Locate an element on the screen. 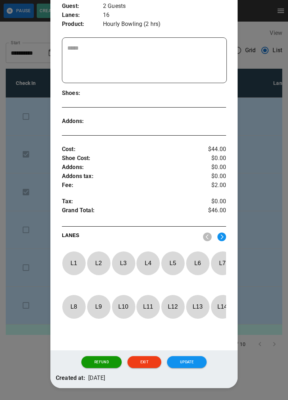 This screenshot has width=288, height=400. p: Product : is located at coordinates (82, 24).